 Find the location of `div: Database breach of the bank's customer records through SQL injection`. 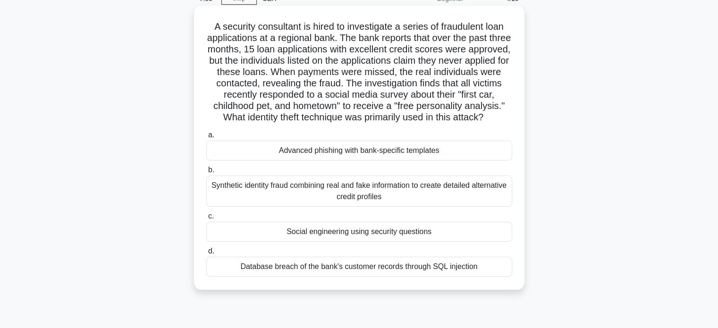

div: Database breach of the bank's customer records through SQL injection is located at coordinates (359, 267).